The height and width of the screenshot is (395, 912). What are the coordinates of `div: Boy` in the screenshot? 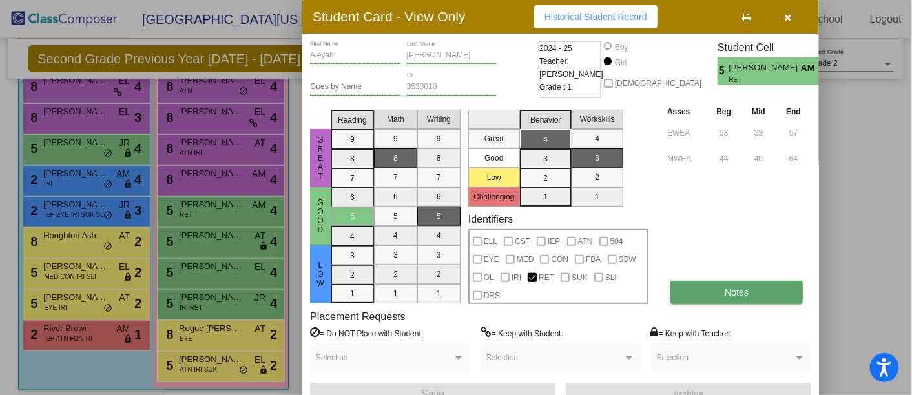 It's located at (622, 47).